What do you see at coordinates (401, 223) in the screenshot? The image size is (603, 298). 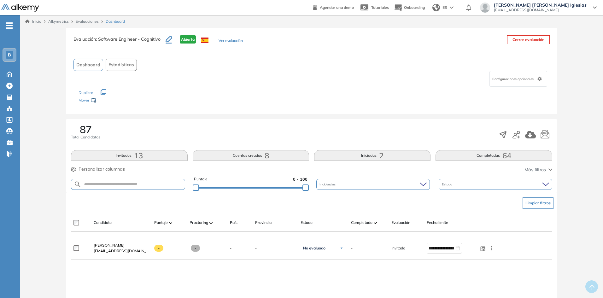 I see `span: Evaluación` at bounding box center [401, 223].